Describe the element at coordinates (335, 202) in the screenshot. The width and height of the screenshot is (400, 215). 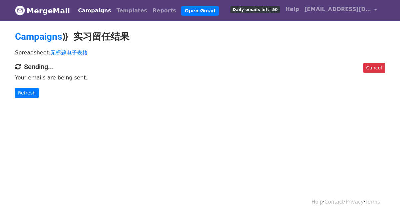
I see `a: Contact` at that location.